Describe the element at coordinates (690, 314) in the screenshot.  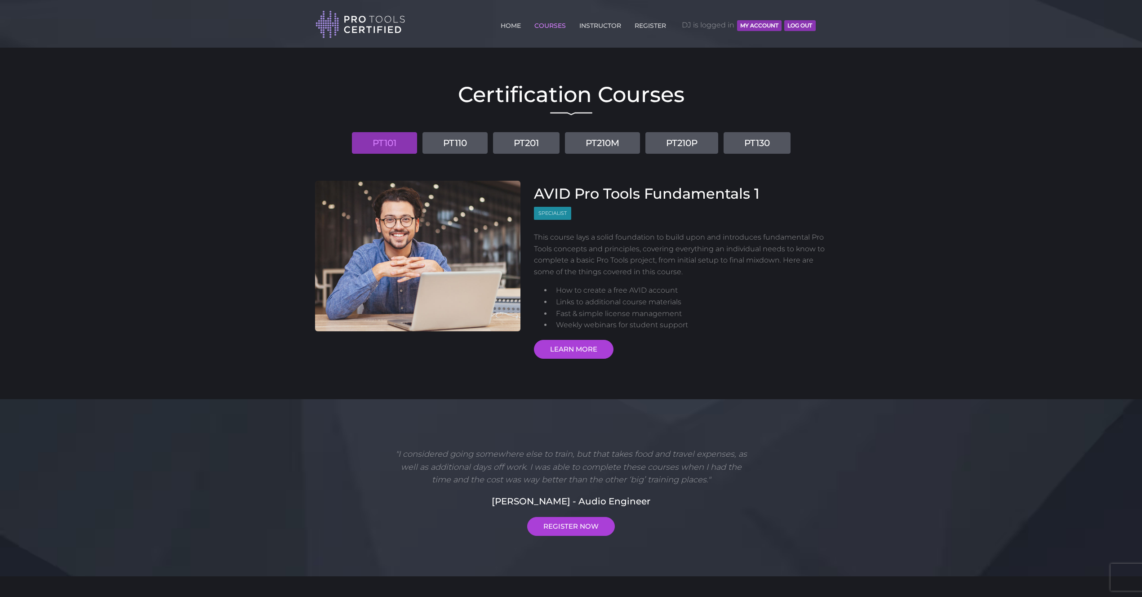
I see `li: Fast & simple license management` at that location.